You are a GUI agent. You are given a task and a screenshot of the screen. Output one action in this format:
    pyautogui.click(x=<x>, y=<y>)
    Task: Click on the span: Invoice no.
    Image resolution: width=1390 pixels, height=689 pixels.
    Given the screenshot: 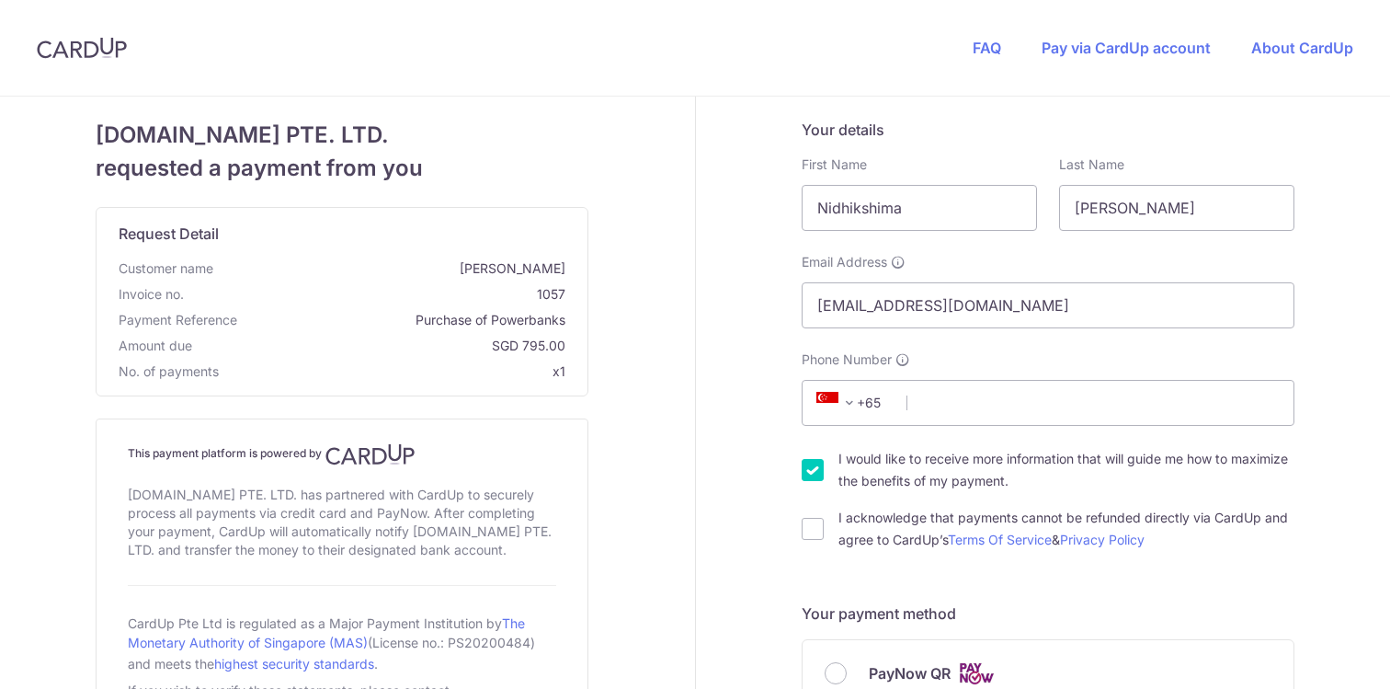 What is the action you would take?
    pyautogui.click(x=151, y=294)
    